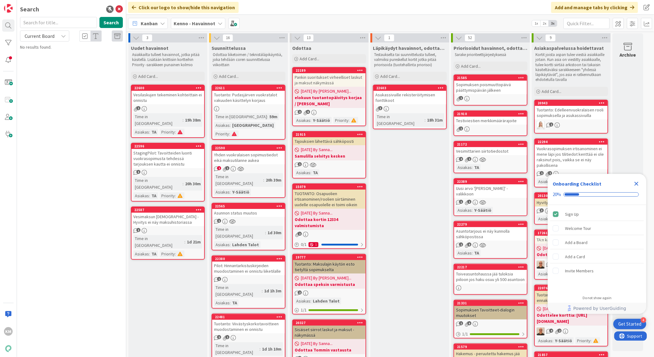 This screenshot has height=357, width=654. What do you see at coordinates (169, 88) in the screenshot?
I see `div: 22600` at bounding box center [169, 88].